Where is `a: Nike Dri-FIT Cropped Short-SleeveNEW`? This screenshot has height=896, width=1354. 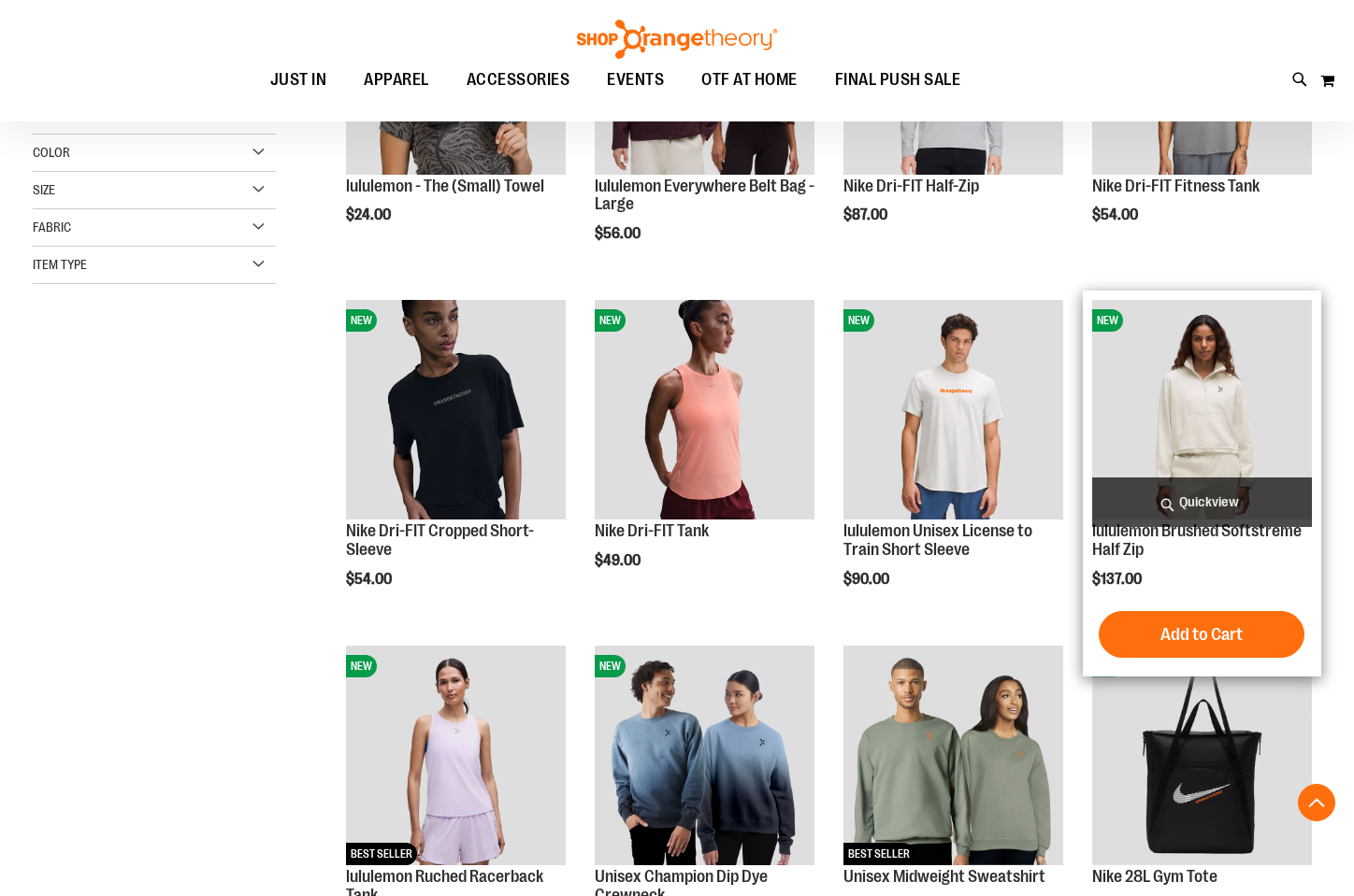
a: Nike Dri-FIT Cropped Short-SleeveNEW is located at coordinates (455, 412).